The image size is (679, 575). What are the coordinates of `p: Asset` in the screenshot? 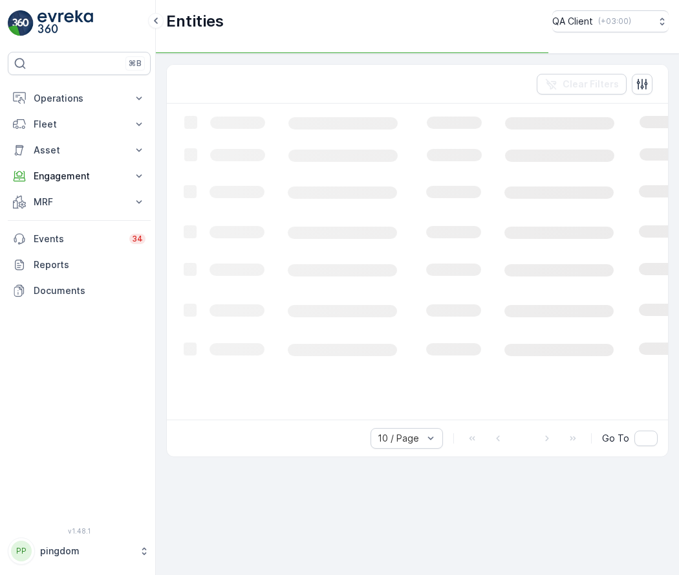 It's located at (79, 150).